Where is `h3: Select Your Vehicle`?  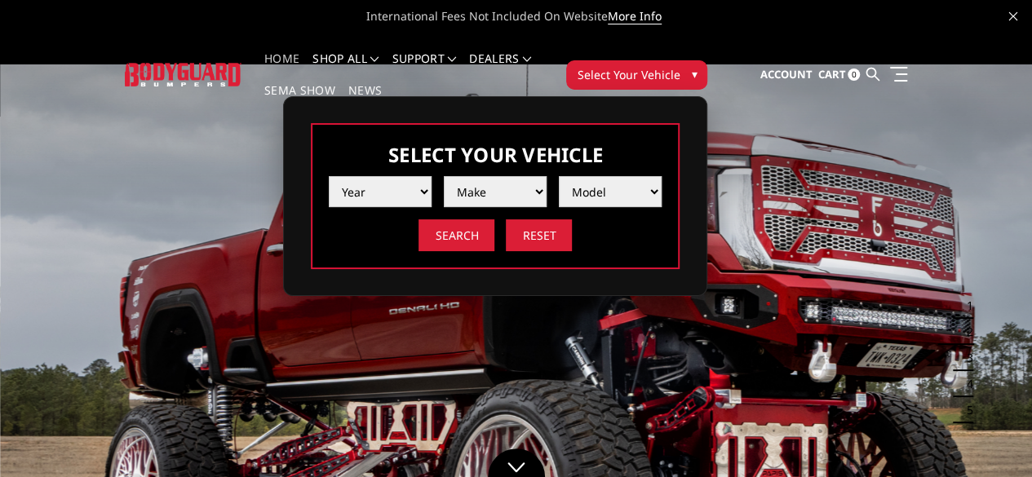
h3: Select Your Vehicle is located at coordinates (495, 154).